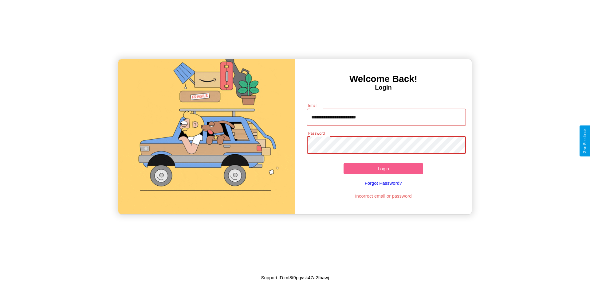  I want to click on img: gif, so click(207, 137).